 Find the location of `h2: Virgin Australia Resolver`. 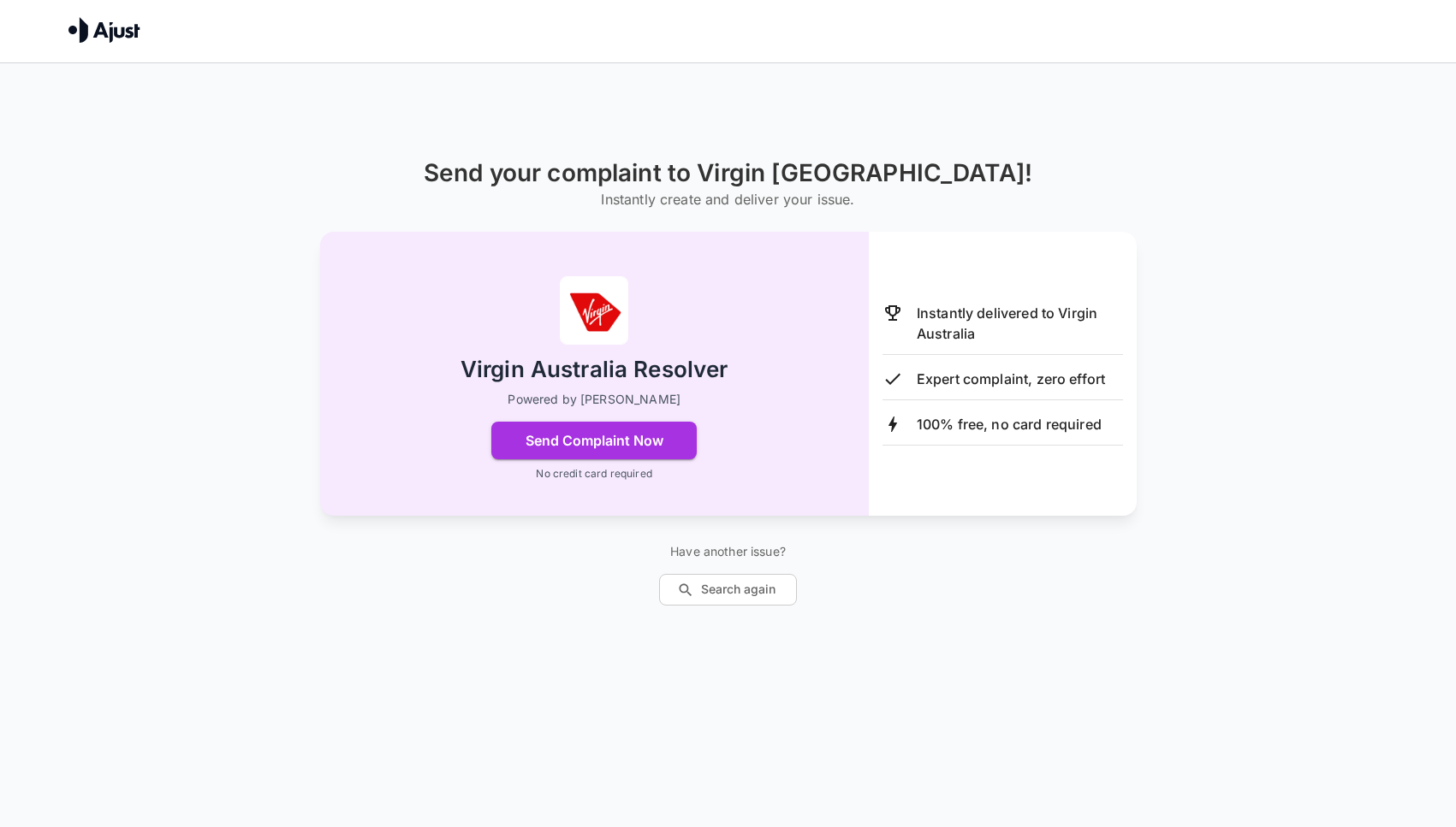

h2: Virgin Australia Resolver is located at coordinates (594, 369).